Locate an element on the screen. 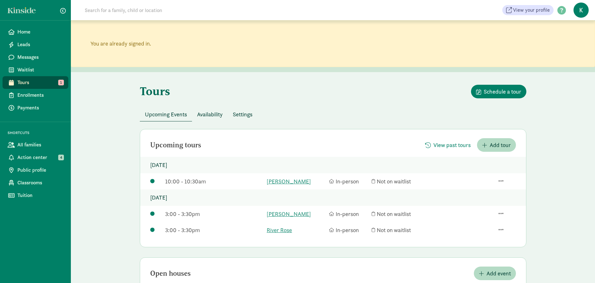  h2: Open houses is located at coordinates (170, 273).